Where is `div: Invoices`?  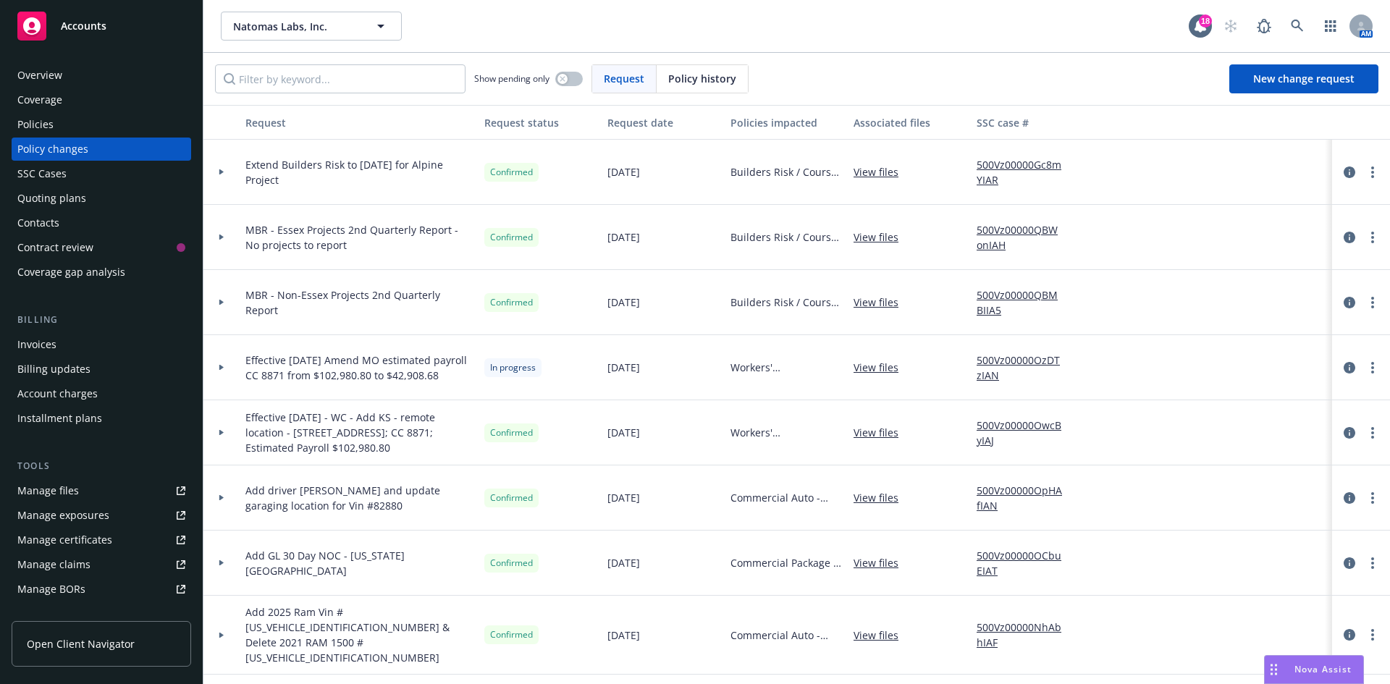
div: Invoices is located at coordinates (37, 345).